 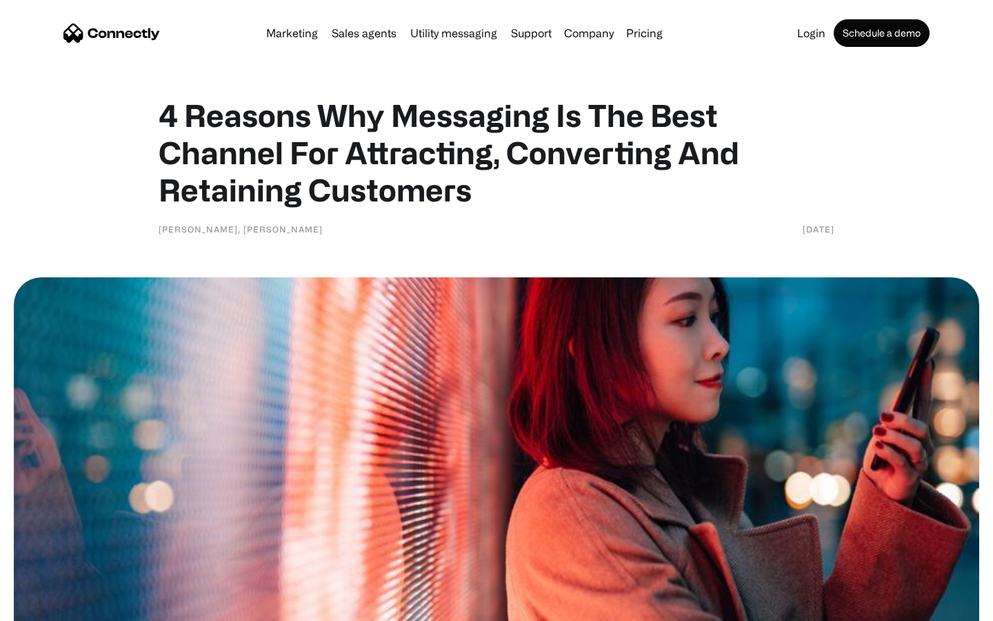 What do you see at coordinates (531, 33) in the screenshot?
I see `a: Support` at bounding box center [531, 33].